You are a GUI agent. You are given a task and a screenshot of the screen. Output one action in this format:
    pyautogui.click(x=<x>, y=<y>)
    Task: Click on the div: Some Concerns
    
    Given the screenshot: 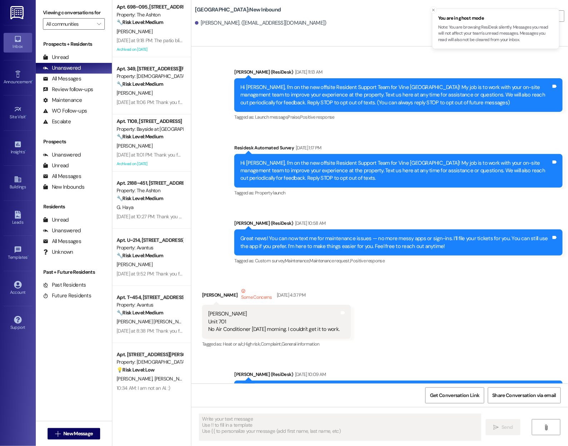 What is the action you would take?
    pyautogui.click(x=256, y=295)
    